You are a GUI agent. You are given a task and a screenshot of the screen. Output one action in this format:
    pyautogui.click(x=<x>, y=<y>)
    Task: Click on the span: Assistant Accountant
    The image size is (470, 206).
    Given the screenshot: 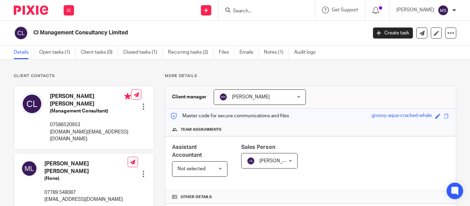 What is the action you would take?
    pyautogui.click(x=187, y=151)
    